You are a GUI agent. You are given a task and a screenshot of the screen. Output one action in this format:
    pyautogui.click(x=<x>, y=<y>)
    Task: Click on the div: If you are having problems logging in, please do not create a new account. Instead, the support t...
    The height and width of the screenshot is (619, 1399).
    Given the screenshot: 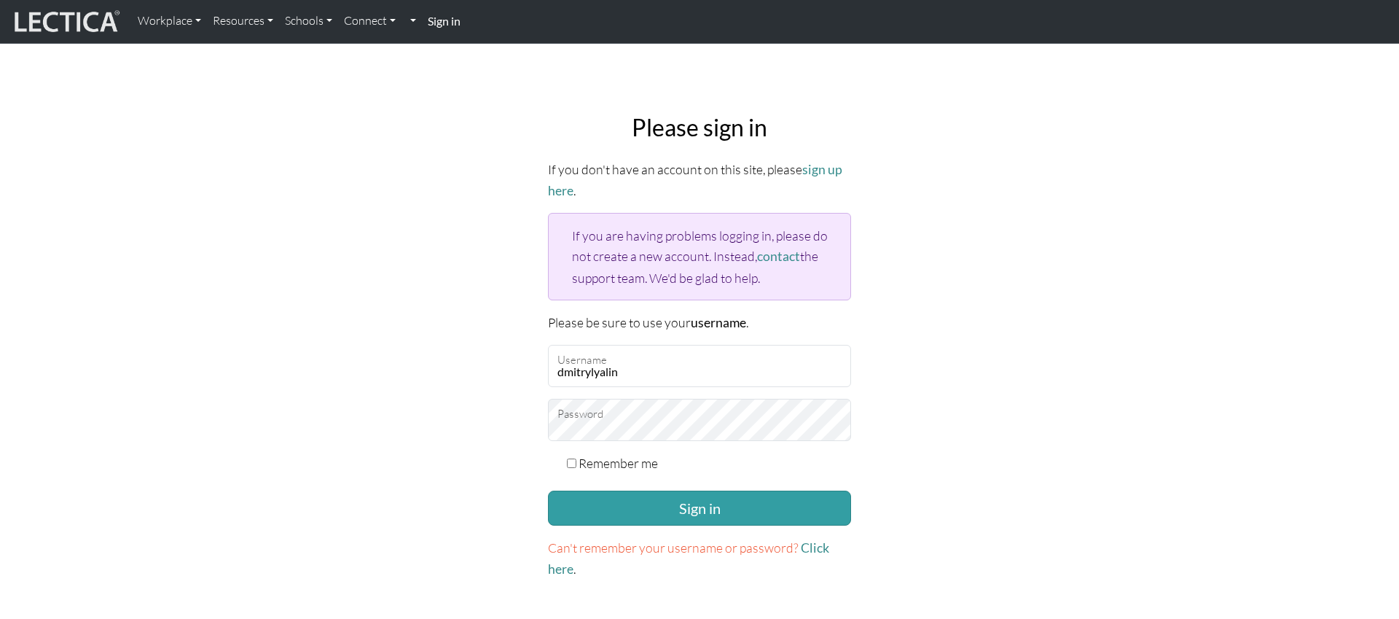 What is the action you would take?
    pyautogui.click(x=700, y=256)
    